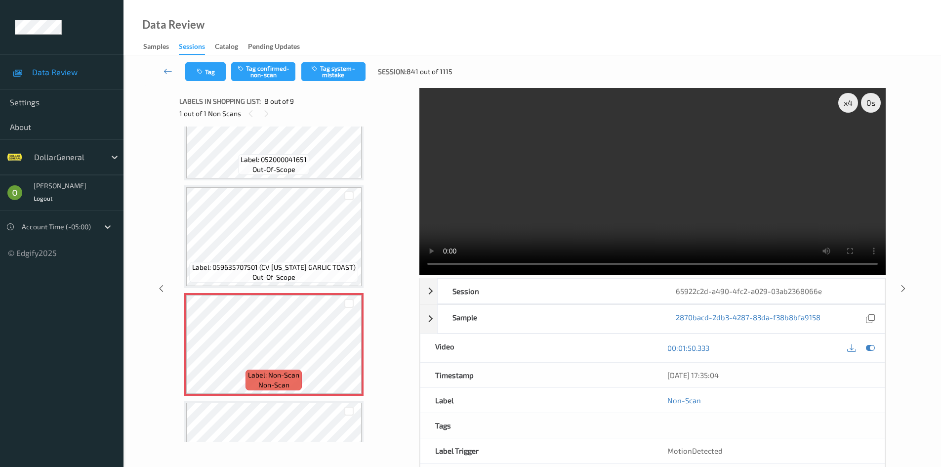 The width and height of the screenshot is (941, 467). I want to click on div: Session, so click(549, 291).